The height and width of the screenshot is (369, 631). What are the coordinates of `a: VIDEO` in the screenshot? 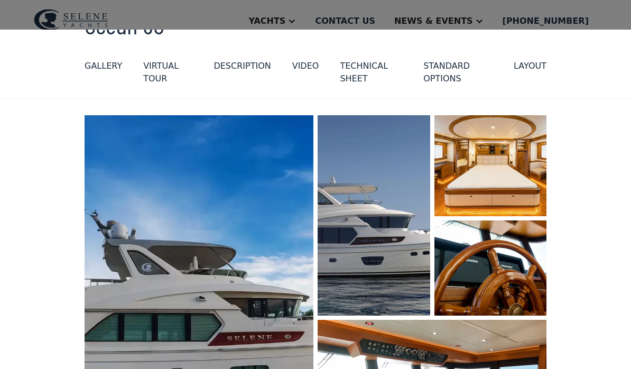 It's located at (305, 74).